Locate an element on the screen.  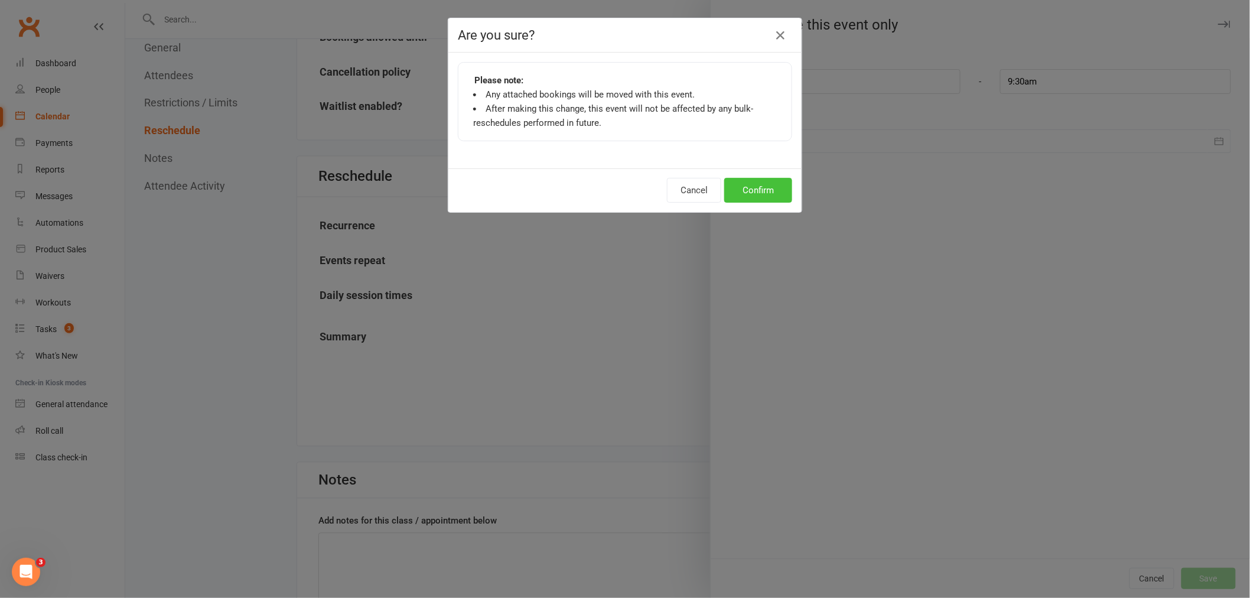
button: Confirm is located at coordinates (758, 190).